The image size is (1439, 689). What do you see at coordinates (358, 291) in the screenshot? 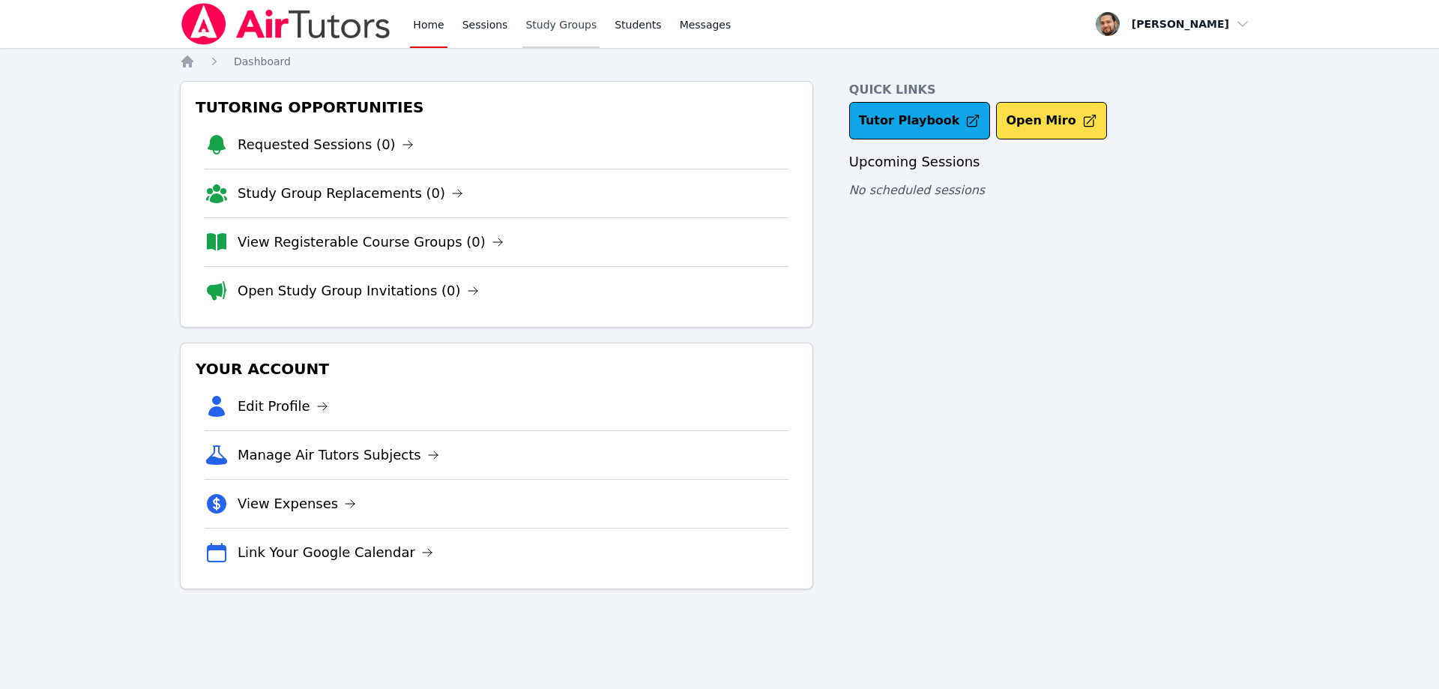
I see `a: Open Study Group Invitations (0)` at bounding box center [358, 291].